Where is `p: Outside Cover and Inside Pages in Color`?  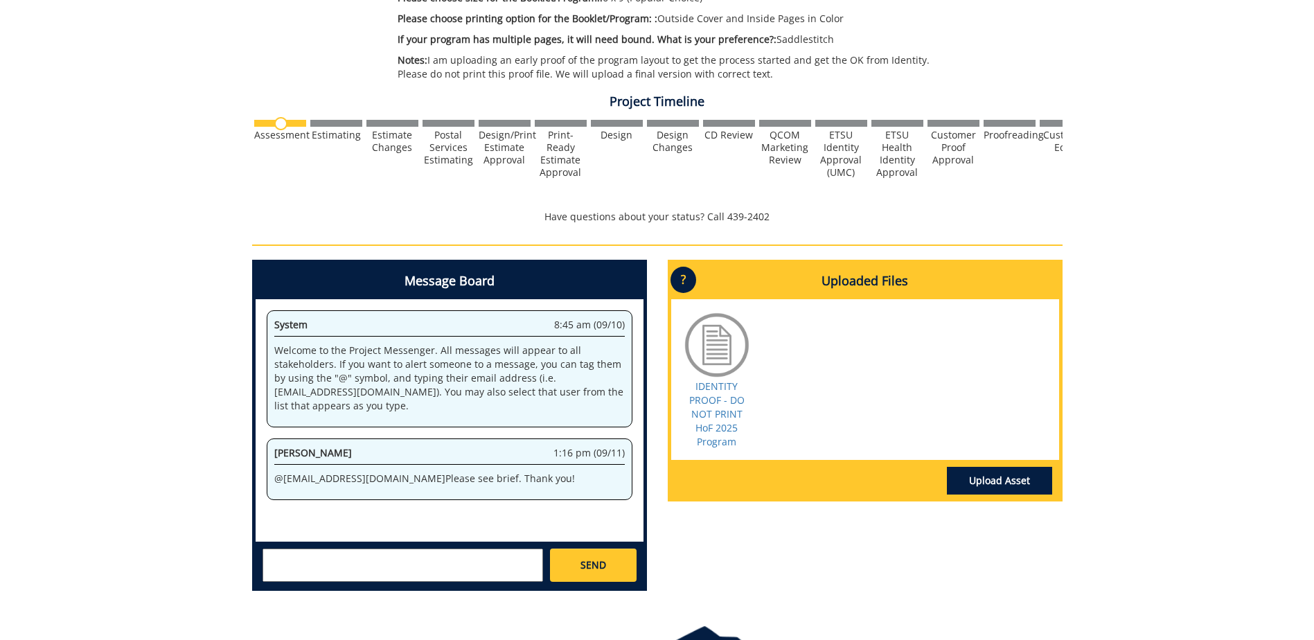
p: Outside Cover and Inside Pages in Color is located at coordinates (669, 19).